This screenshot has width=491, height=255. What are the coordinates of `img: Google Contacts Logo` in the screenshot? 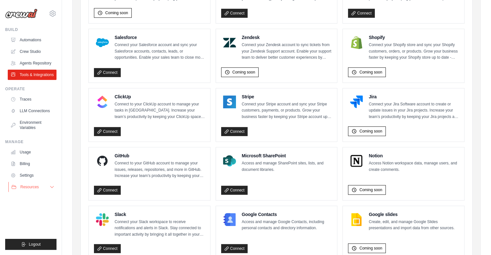 It's located at (229, 220).